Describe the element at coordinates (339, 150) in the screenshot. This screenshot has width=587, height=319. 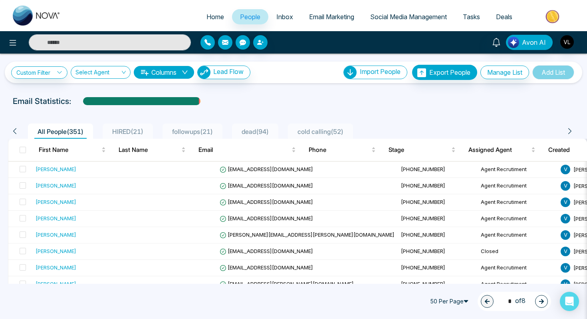
I see `span: Phone` at that location.